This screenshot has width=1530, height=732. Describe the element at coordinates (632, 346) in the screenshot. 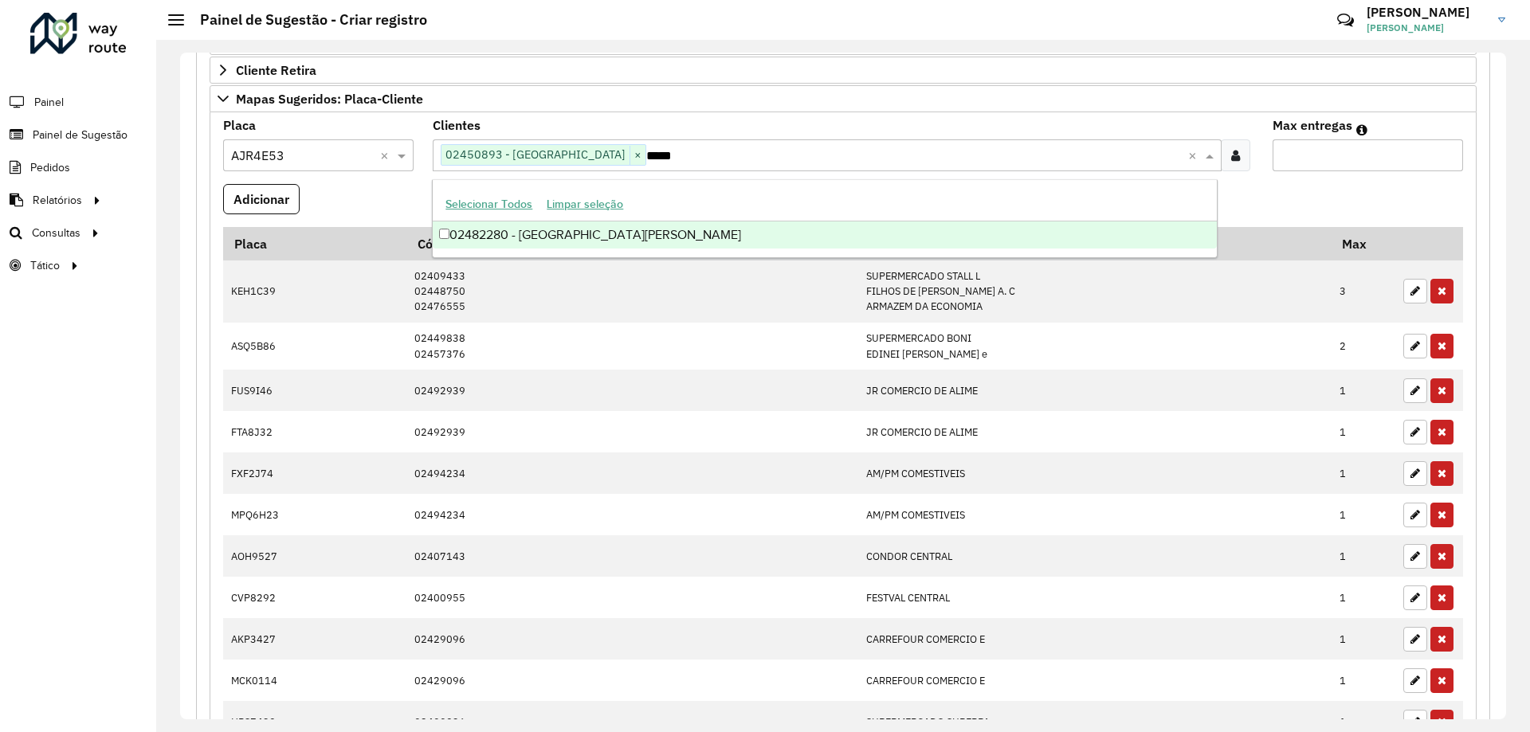

I see `td: 02449838 02457376` at that location.